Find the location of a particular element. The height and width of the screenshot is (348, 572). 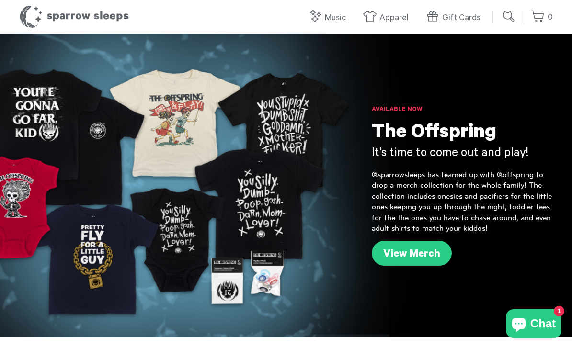

a: Apparel is located at coordinates (388, 18).